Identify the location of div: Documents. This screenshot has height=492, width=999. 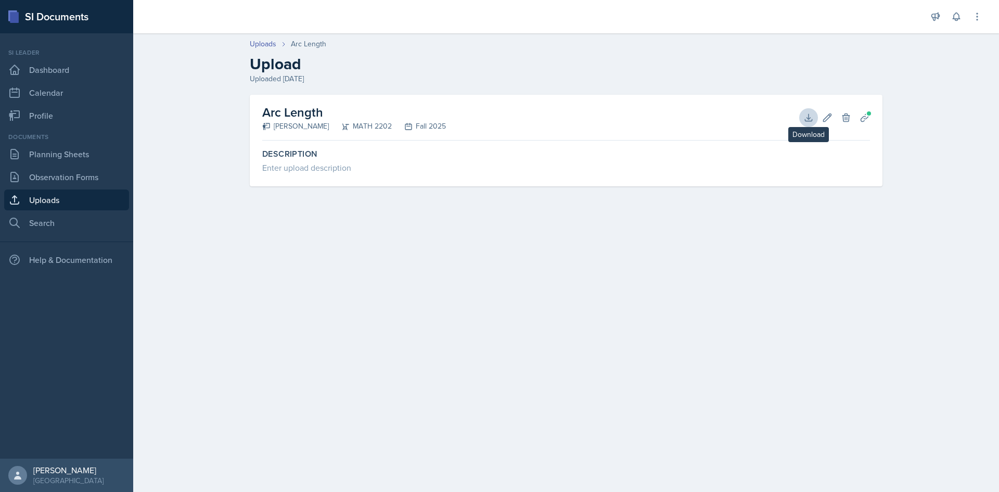
(67, 137).